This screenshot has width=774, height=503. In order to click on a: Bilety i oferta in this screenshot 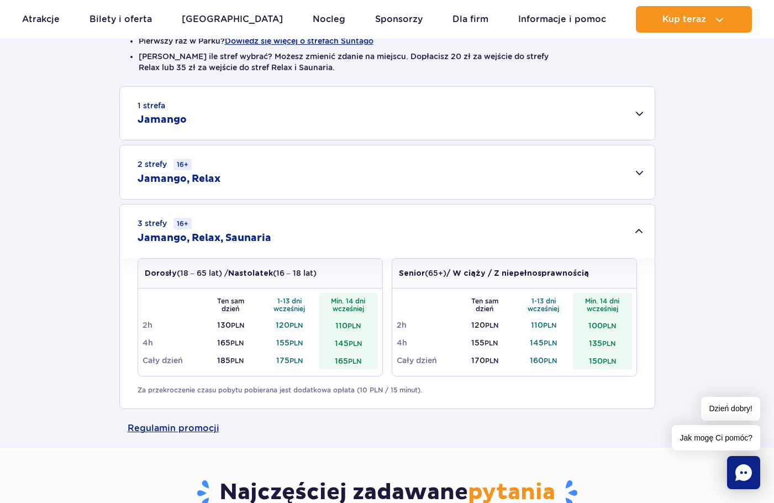, I will do `click(120, 19)`.